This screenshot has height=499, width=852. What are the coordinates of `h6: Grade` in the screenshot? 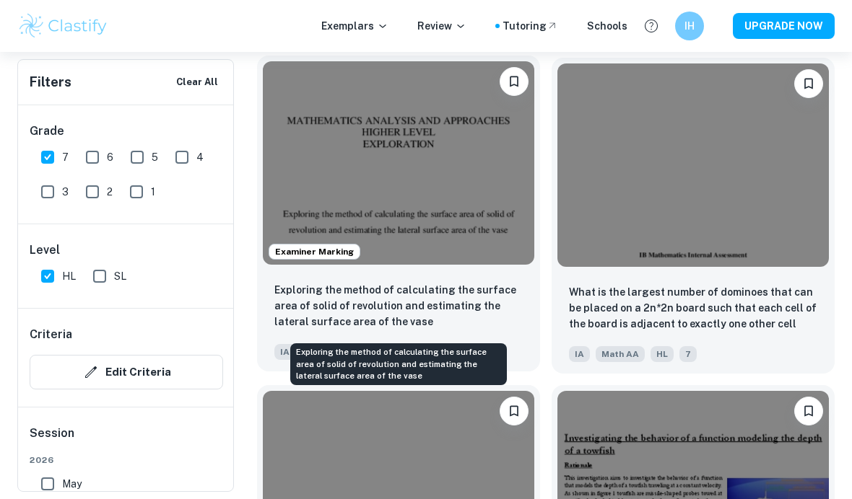 It's located at (126, 131).